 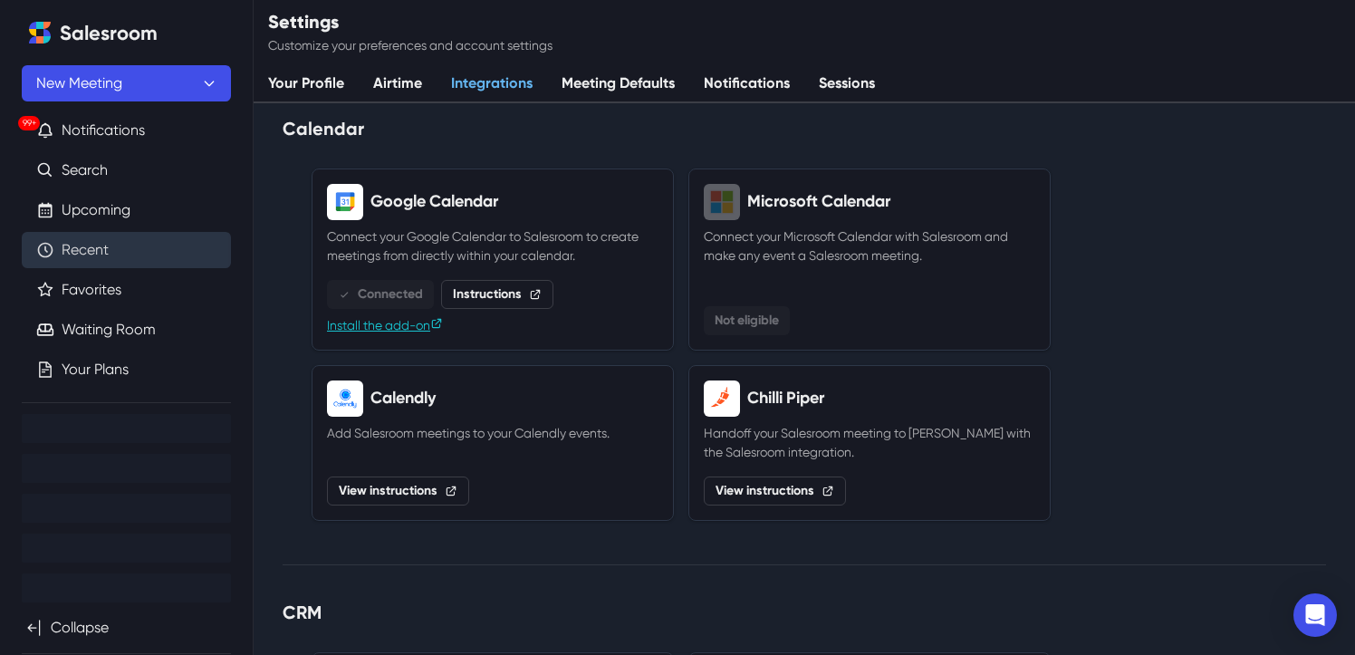 I want to click on button: New Meeting, so click(x=126, y=83).